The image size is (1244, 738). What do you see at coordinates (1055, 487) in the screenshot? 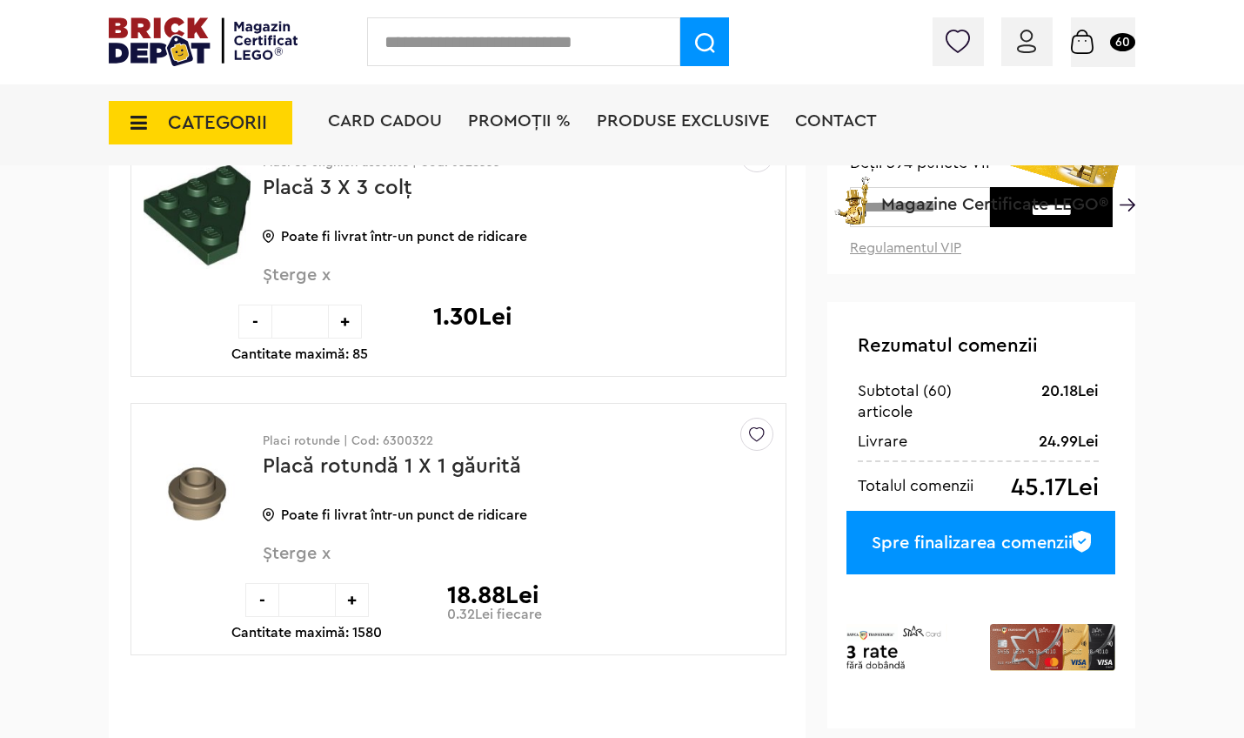
I see `div: 45.17Lei` at bounding box center [1055, 487].